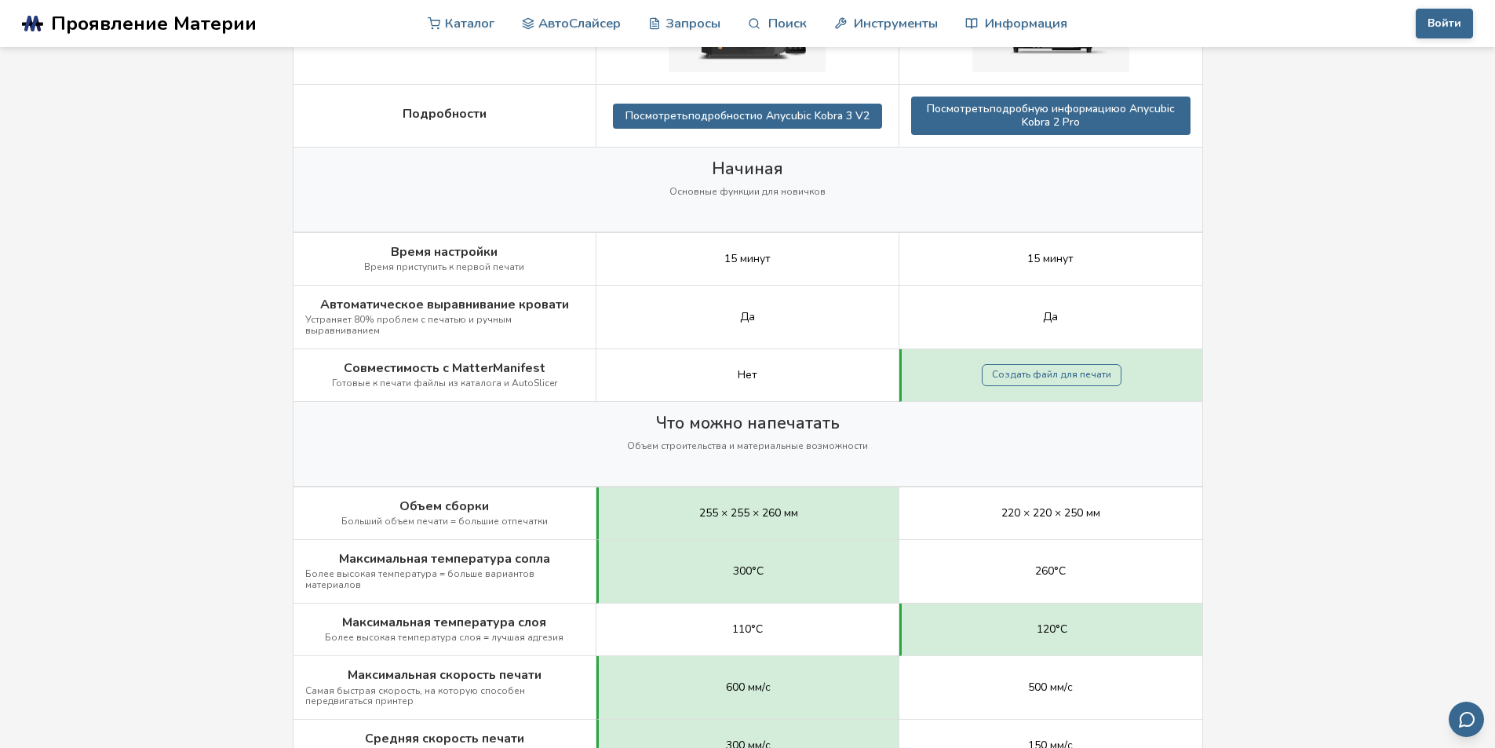 The height and width of the screenshot is (748, 1495). Describe the element at coordinates (747, 446) in the screenshot. I see `font: Объем строительства и материальные возможности` at that location.